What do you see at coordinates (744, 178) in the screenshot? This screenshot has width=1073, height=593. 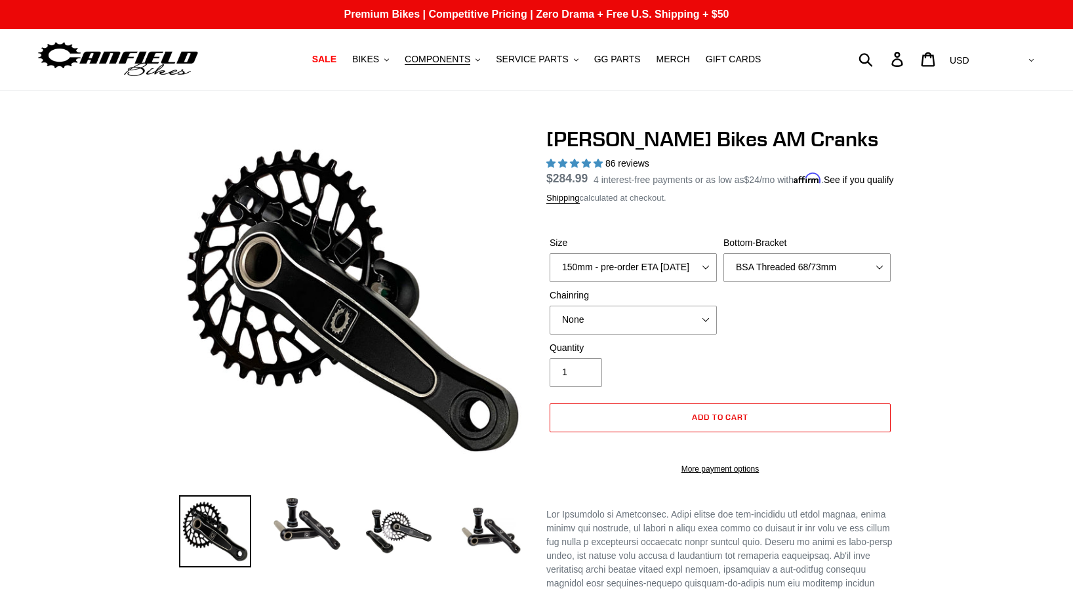 I see `p: 4 interest-free payments or as low as /mo with .` at bounding box center [744, 178].